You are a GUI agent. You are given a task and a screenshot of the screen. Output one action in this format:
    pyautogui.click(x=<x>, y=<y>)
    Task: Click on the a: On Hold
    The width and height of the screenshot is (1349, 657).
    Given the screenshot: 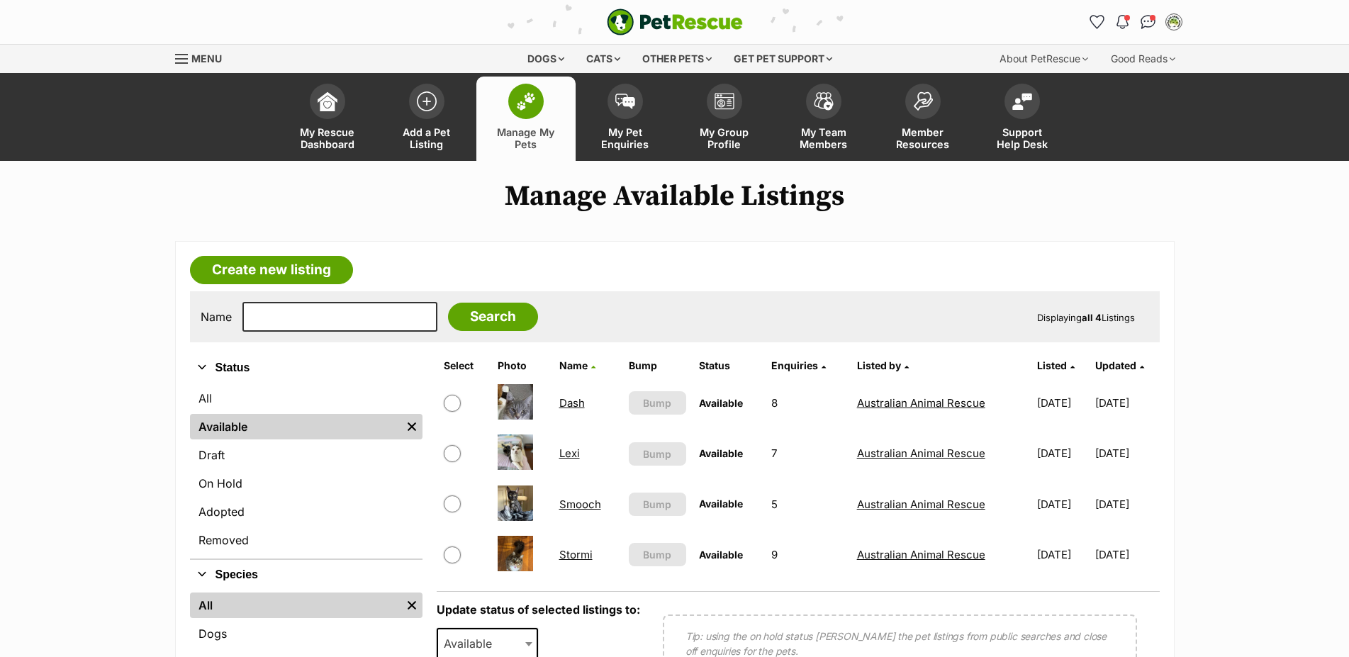 What is the action you would take?
    pyautogui.click(x=306, y=483)
    